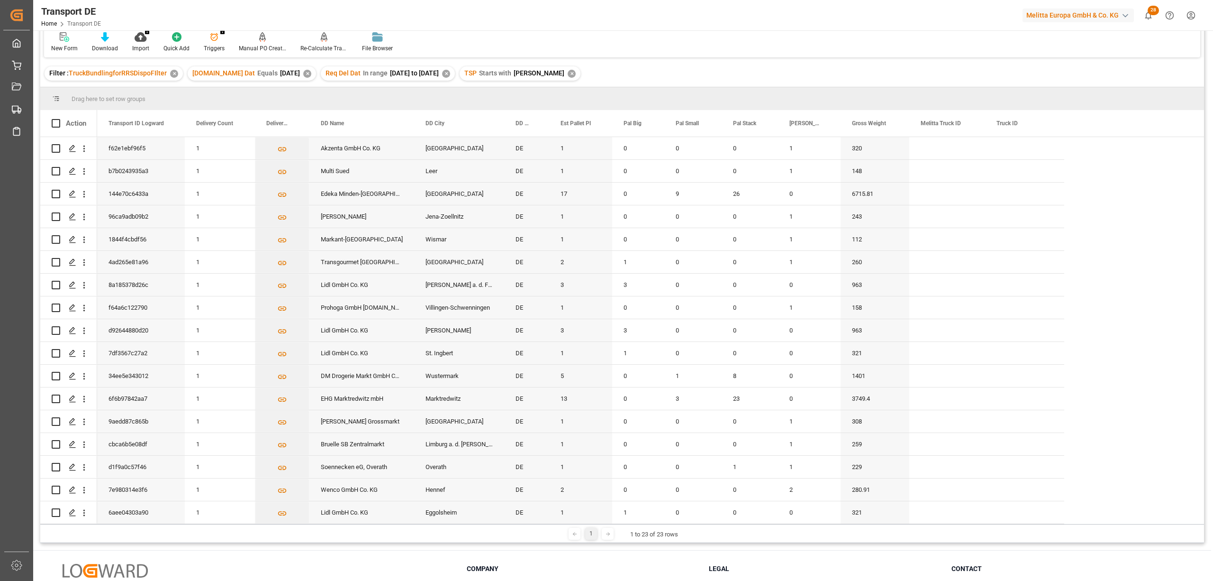  Describe the element at coordinates (377, 48) in the screenshot. I see `div: File Browser` at that location.